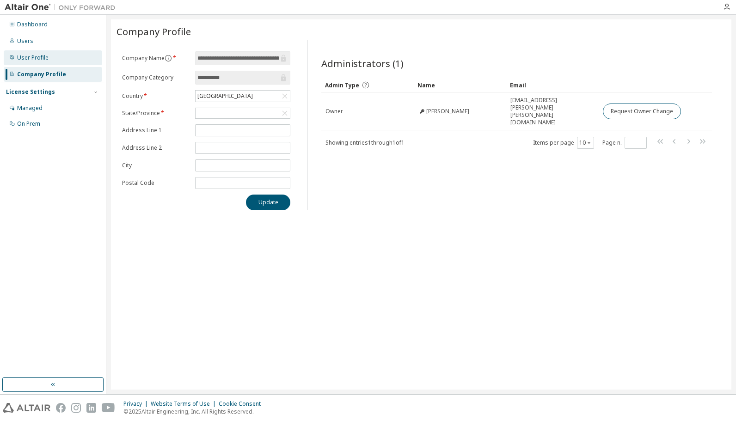 The width and height of the screenshot is (736, 421). Describe the element at coordinates (184, 404) in the screenshot. I see `div: Website Terms of Use` at that location.